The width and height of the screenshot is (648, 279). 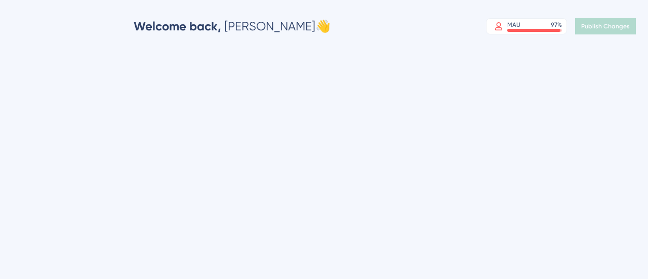 What do you see at coordinates (556, 25) in the screenshot?
I see `div: 97 %` at bounding box center [556, 25].